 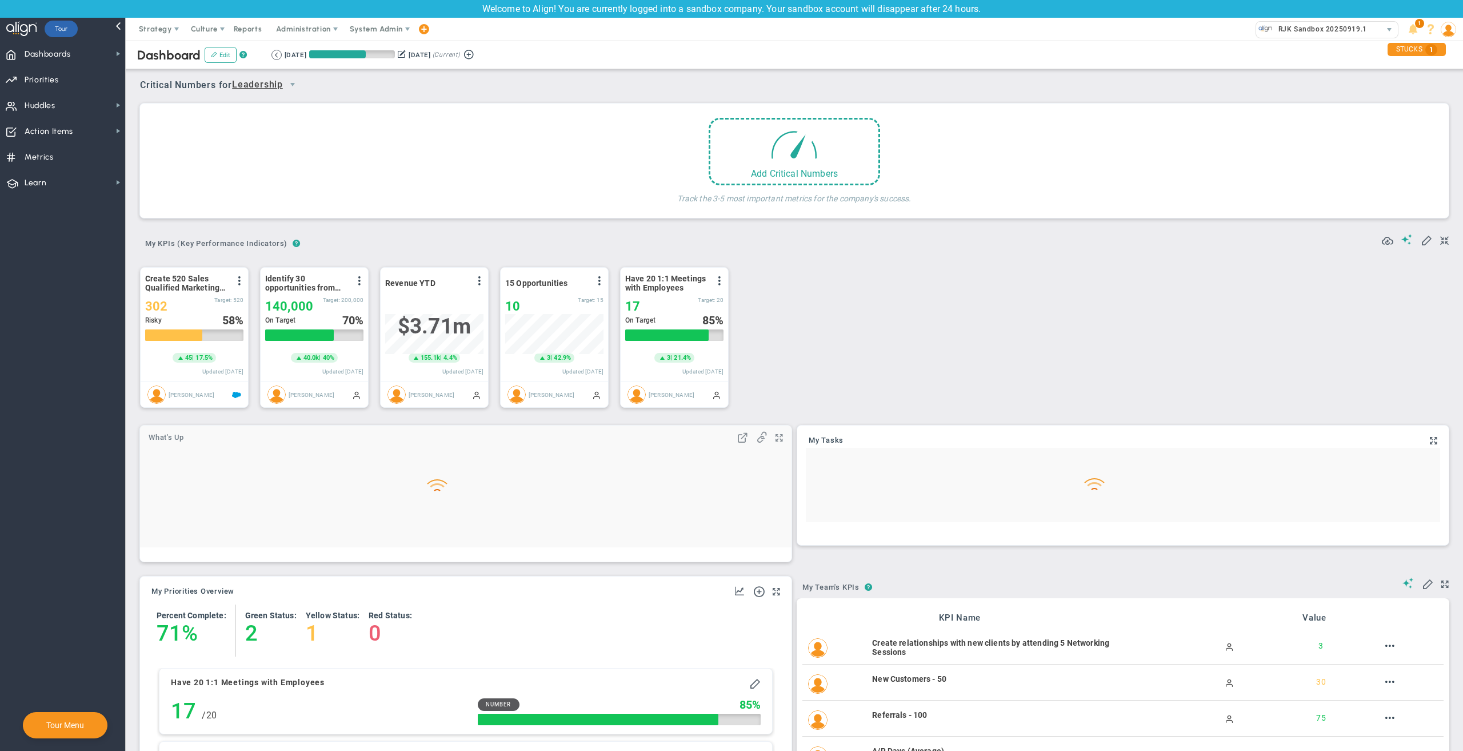 What do you see at coordinates (333, 615) in the screenshot?
I see `h4: Yellow Status:` at bounding box center [333, 615].